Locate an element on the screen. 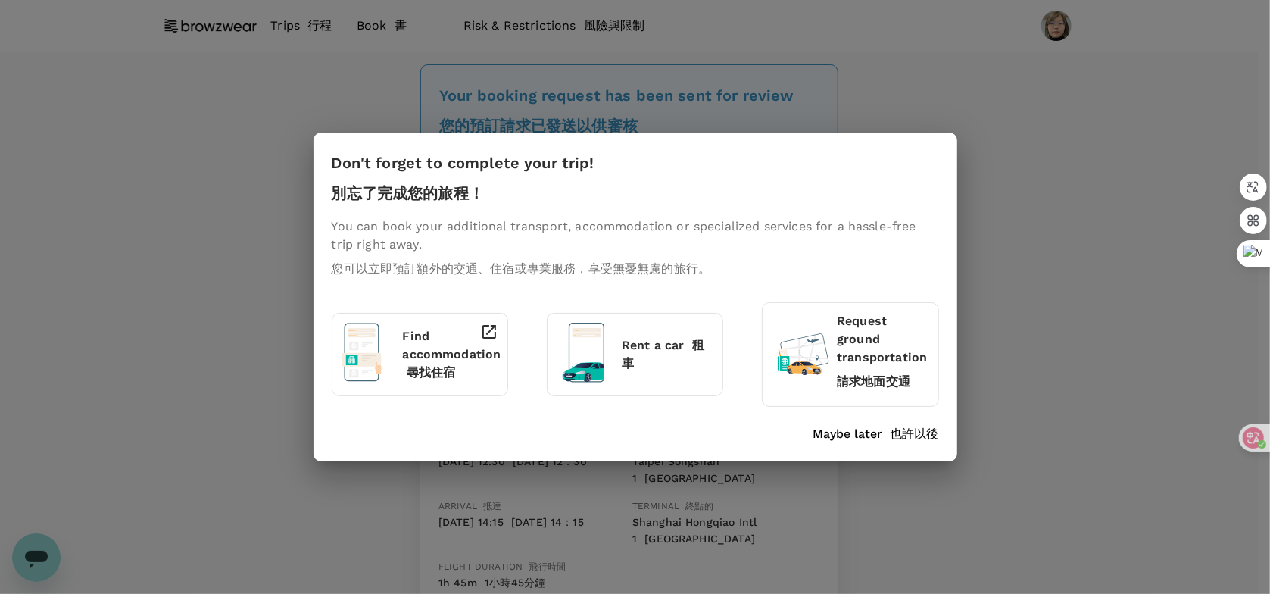 This screenshot has height=594, width=1270. font: 租車 is located at coordinates (663, 354).